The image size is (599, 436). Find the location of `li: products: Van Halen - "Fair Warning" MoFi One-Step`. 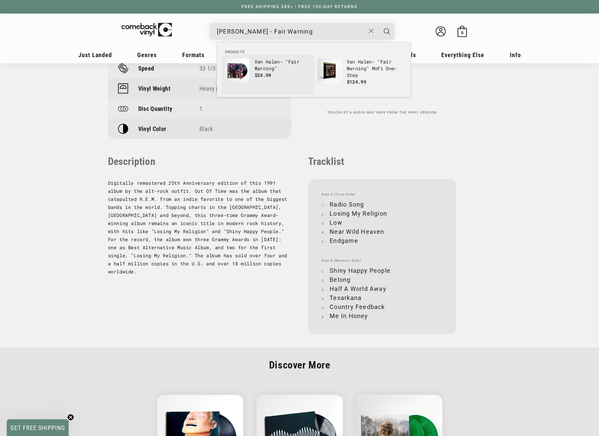

li: products: Van Halen - "Fair Warning" MoFi One-Step is located at coordinates (360, 75).